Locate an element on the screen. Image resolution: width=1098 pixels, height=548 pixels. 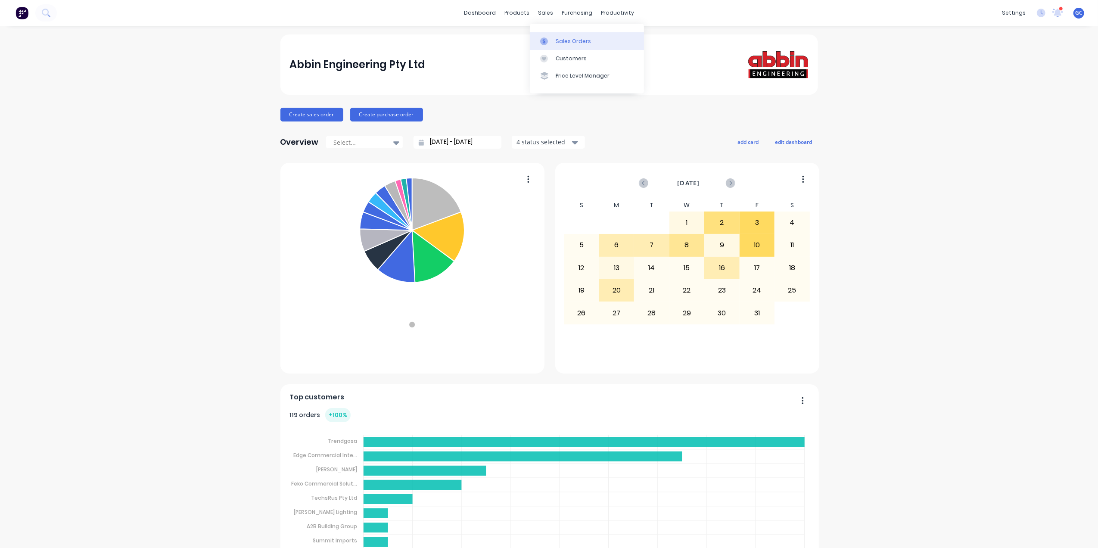
div: W is located at coordinates (687, 205).